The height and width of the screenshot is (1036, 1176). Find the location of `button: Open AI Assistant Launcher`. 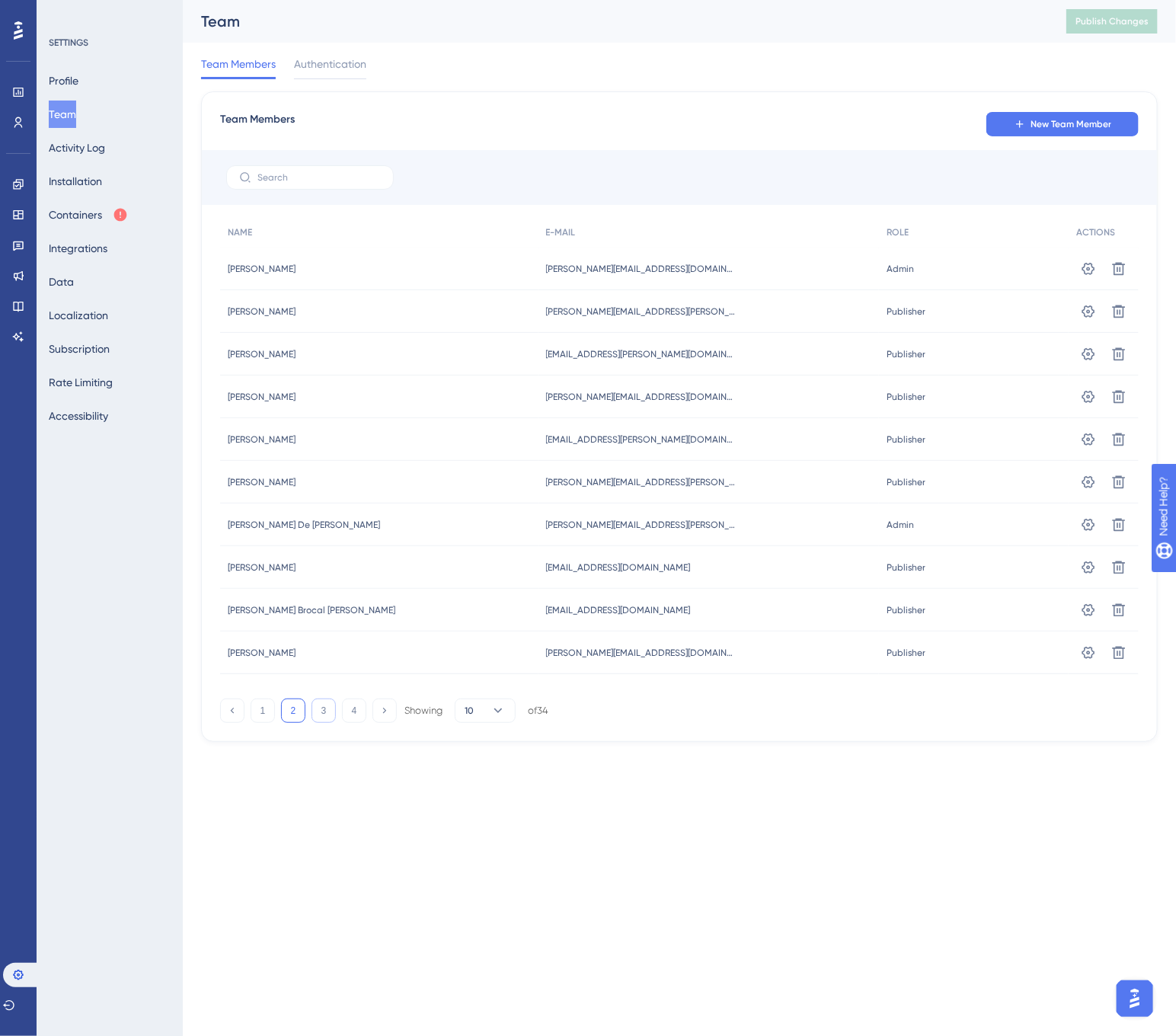

button: Open AI Assistant Launcher is located at coordinates (23, 23).